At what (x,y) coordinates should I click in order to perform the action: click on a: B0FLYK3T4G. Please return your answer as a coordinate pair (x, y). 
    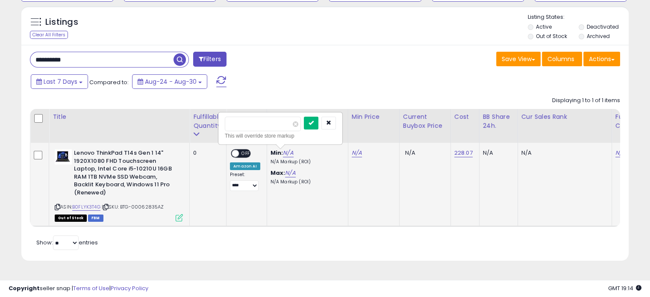
    Looking at the image, I should click on (86, 207).